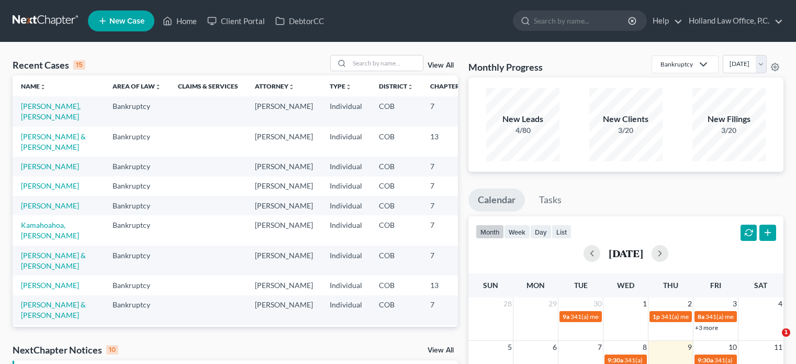 Image resolution: width=796 pixels, height=364 pixels. What do you see at coordinates (553, 304) in the screenshot?
I see `span: 29` at bounding box center [553, 304].